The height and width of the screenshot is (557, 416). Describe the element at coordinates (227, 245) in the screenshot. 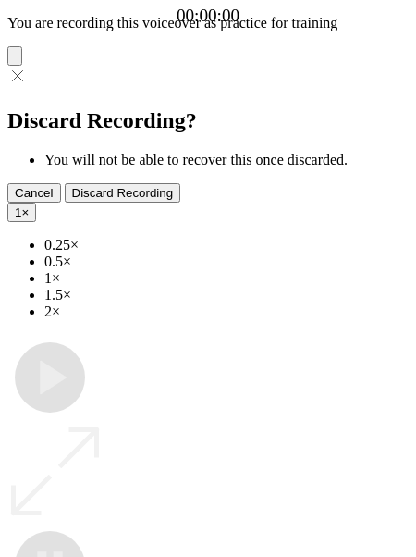

I see `li: 0.25×` at that location.